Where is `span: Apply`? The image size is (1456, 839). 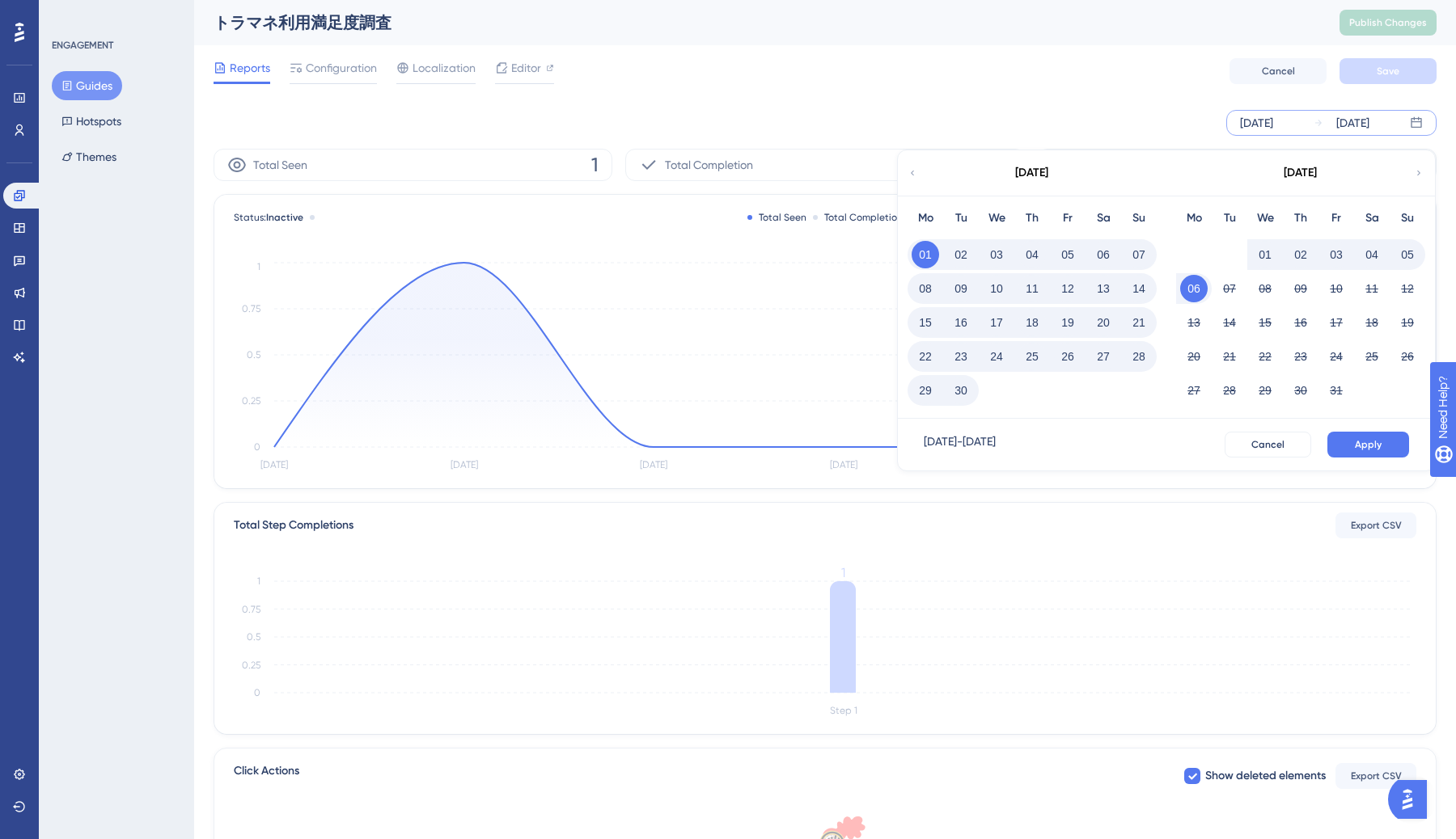
span: Apply is located at coordinates (1368, 444).